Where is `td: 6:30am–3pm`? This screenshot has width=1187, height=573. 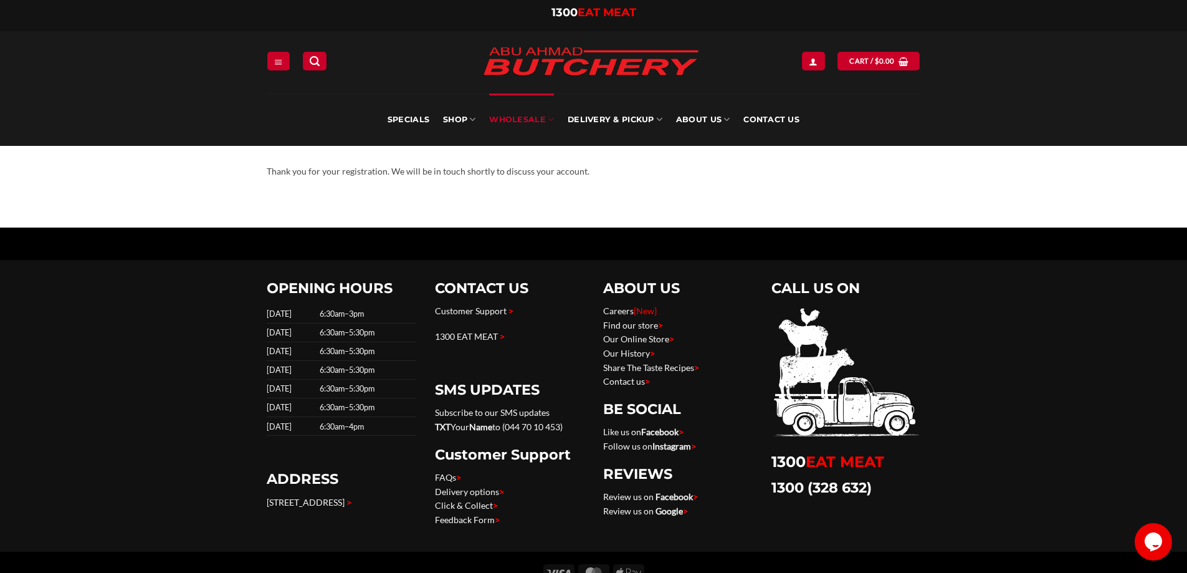 td: 6:30am–3pm is located at coordinates (366, 313).